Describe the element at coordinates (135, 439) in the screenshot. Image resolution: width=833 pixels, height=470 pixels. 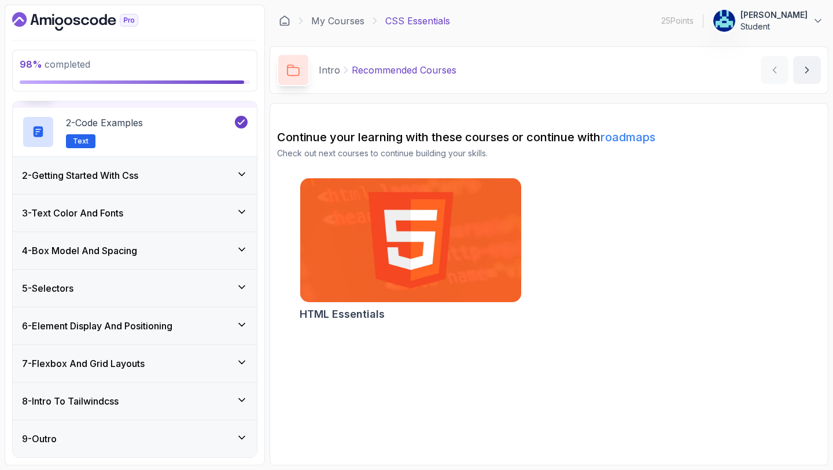
I see `button: 9-Outro` at that location.